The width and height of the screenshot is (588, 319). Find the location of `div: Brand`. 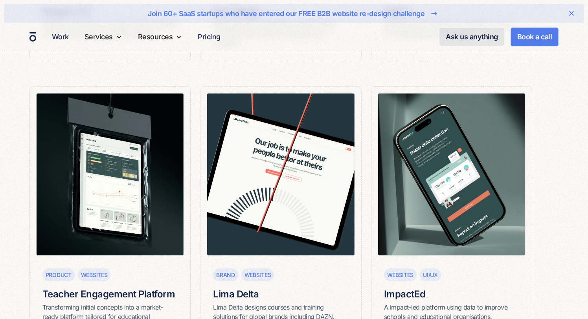

div: Brand is located at coordinates (225, 275).